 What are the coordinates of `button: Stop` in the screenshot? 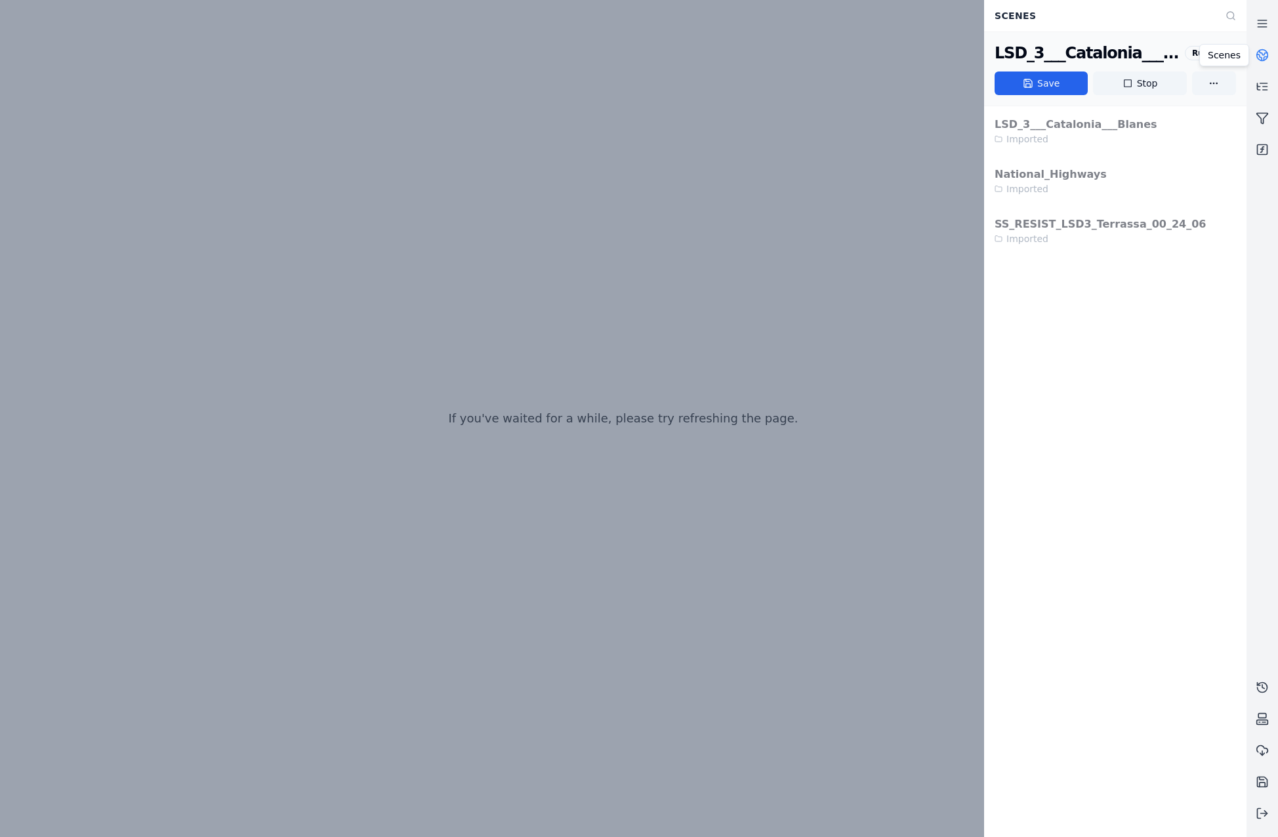 It's located at (1139, 83).